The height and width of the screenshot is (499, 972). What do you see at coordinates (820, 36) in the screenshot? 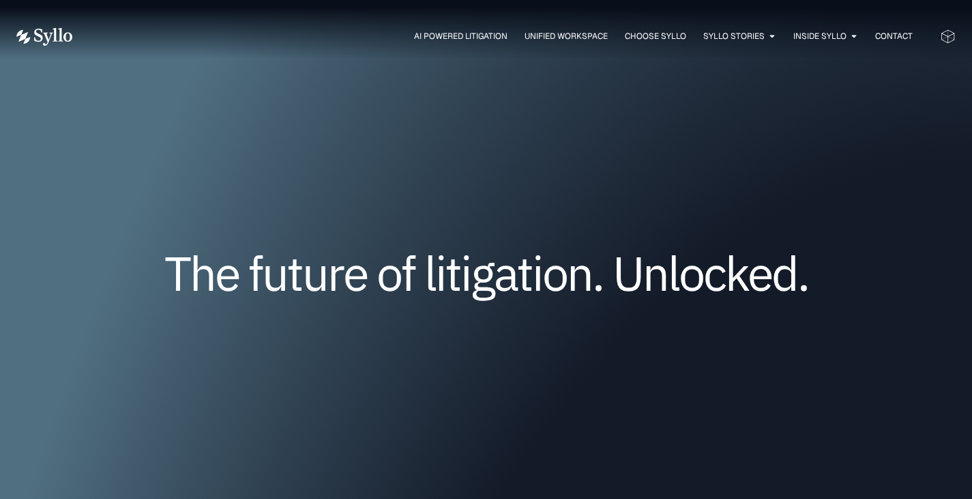
I see `a: Inside Syllo` at bounding box center [820, 36].